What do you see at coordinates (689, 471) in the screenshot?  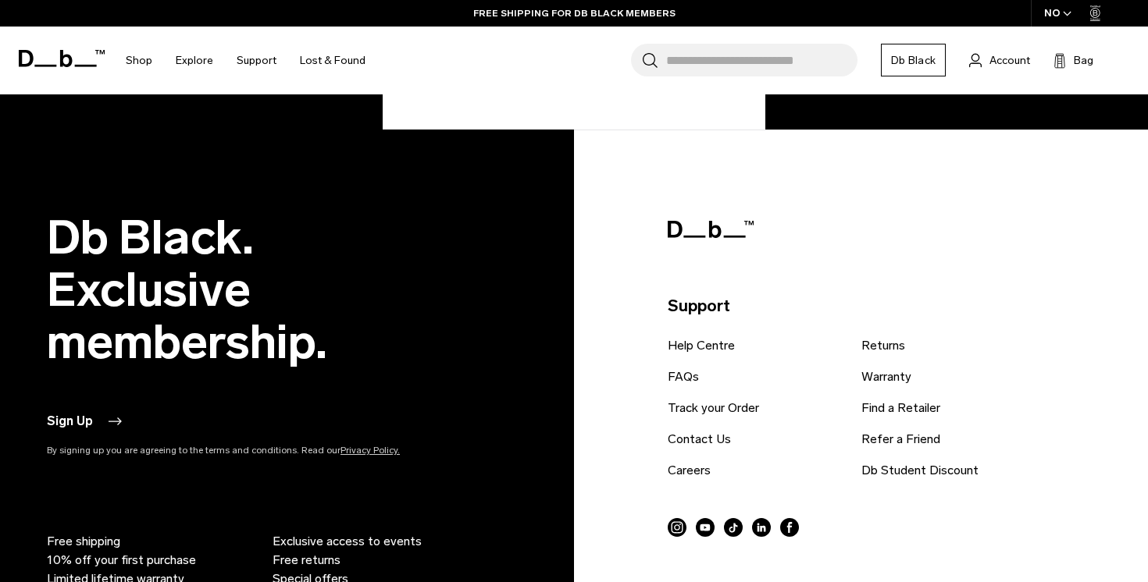 I see `a: Careers` at bounding box center [689, 471].